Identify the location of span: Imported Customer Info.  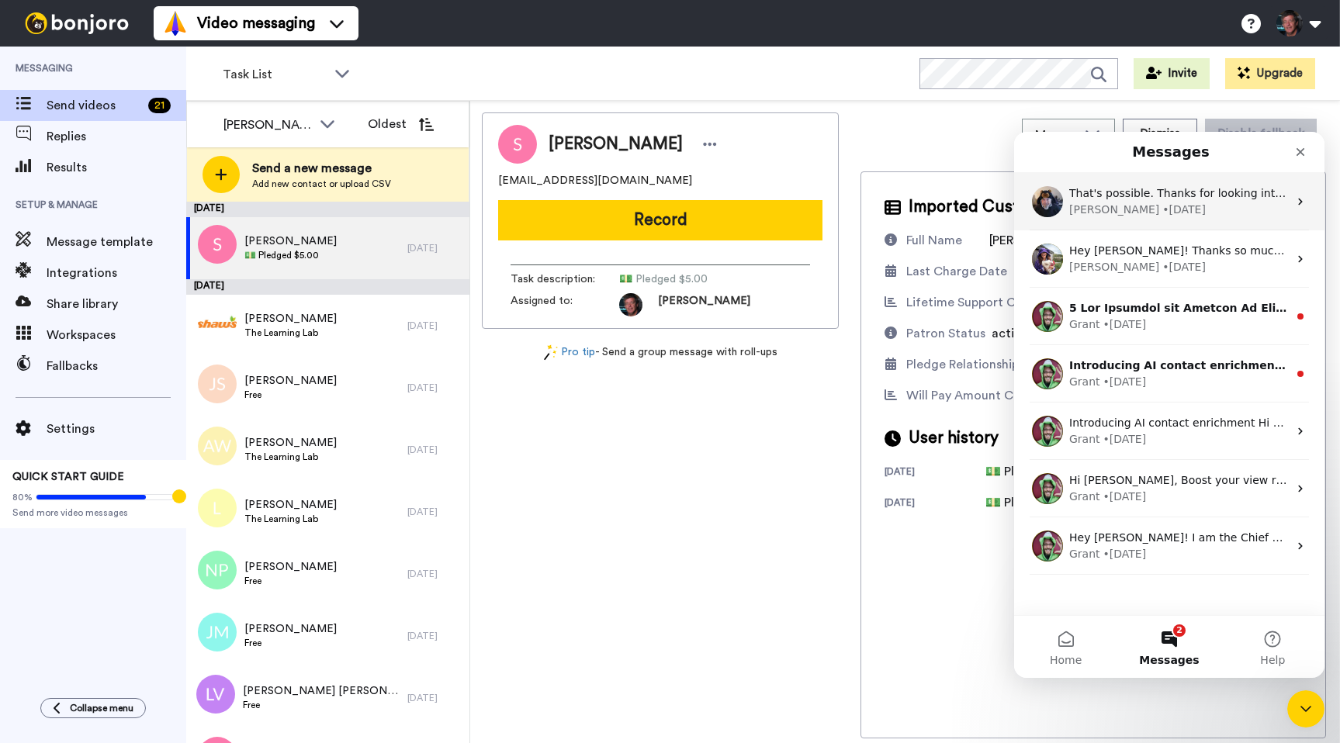
(999, 207).